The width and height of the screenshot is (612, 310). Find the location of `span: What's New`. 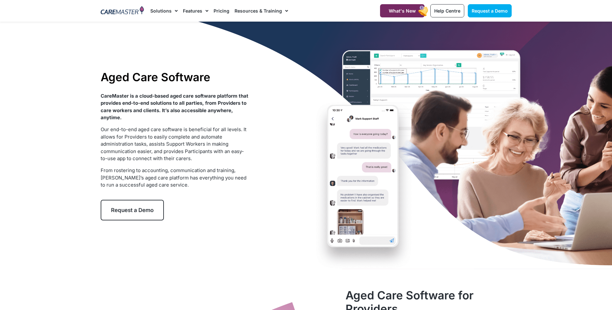

span: What's New is located at coordinates (402, 11).